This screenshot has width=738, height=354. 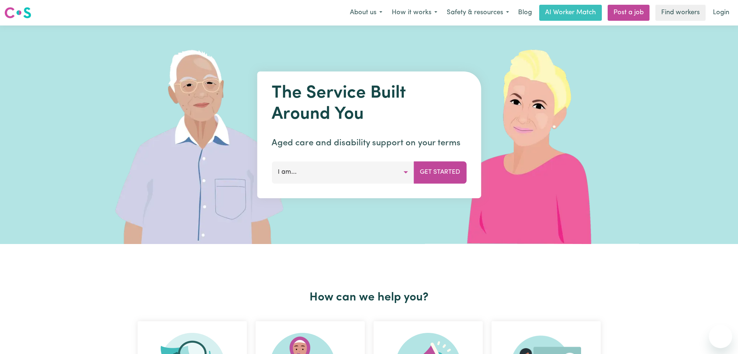 What do you see at coordinates (525, 13) in the screenshot?
I see `a: Blog` at bounding box center [525, 13].